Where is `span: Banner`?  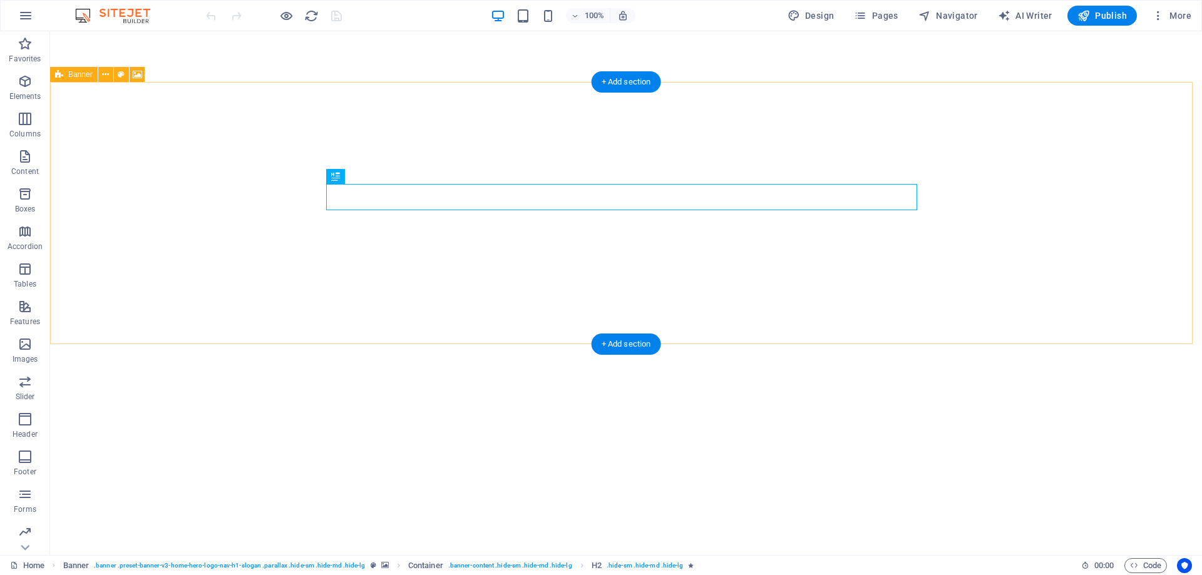 span: Banner is located at coordinates (80, 75).